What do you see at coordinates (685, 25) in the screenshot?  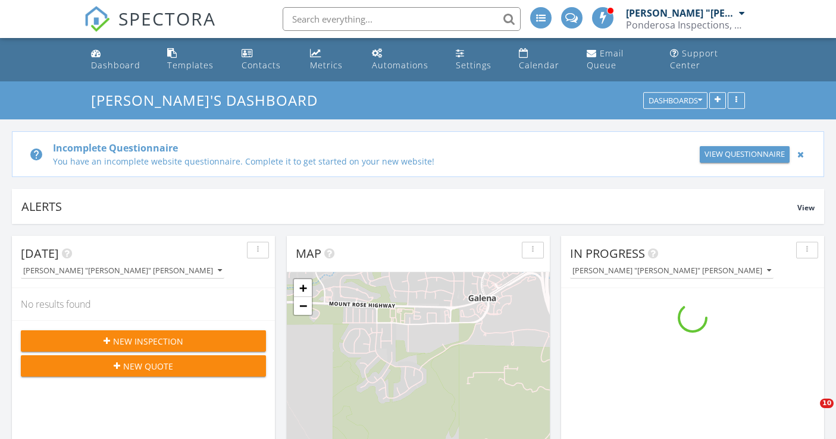 I see `div: Ponderosa Inspections, LLC` at bounding box center [685, 25].